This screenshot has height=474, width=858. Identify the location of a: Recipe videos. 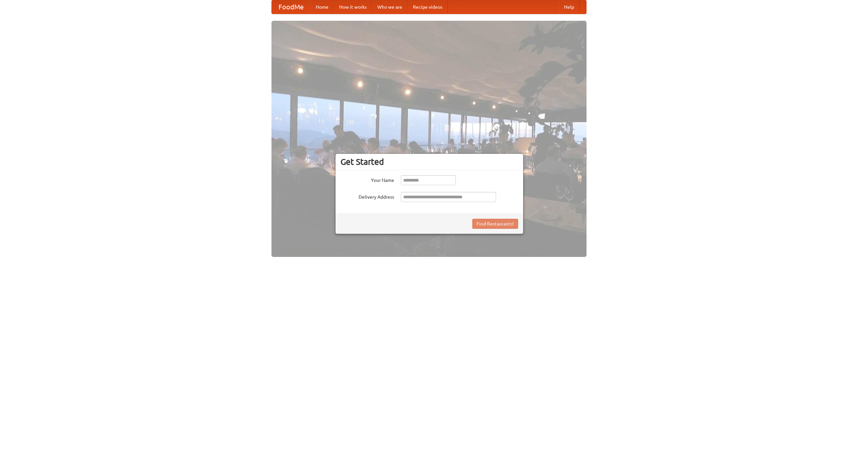
(428, 7).